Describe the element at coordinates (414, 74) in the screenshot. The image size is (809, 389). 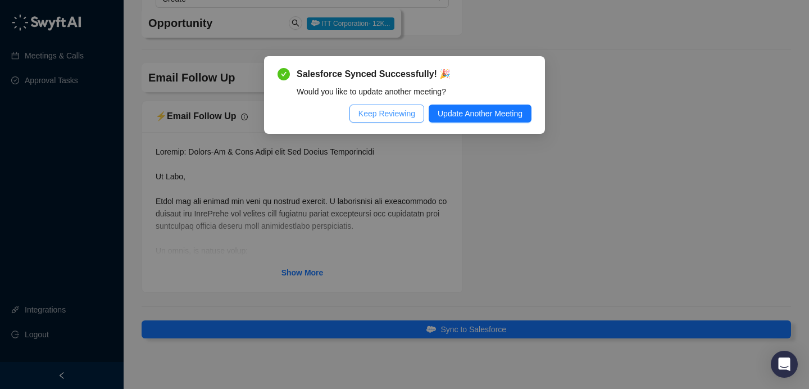
I see `span: Salesforce Synced Successfully! 🎉` at that location.